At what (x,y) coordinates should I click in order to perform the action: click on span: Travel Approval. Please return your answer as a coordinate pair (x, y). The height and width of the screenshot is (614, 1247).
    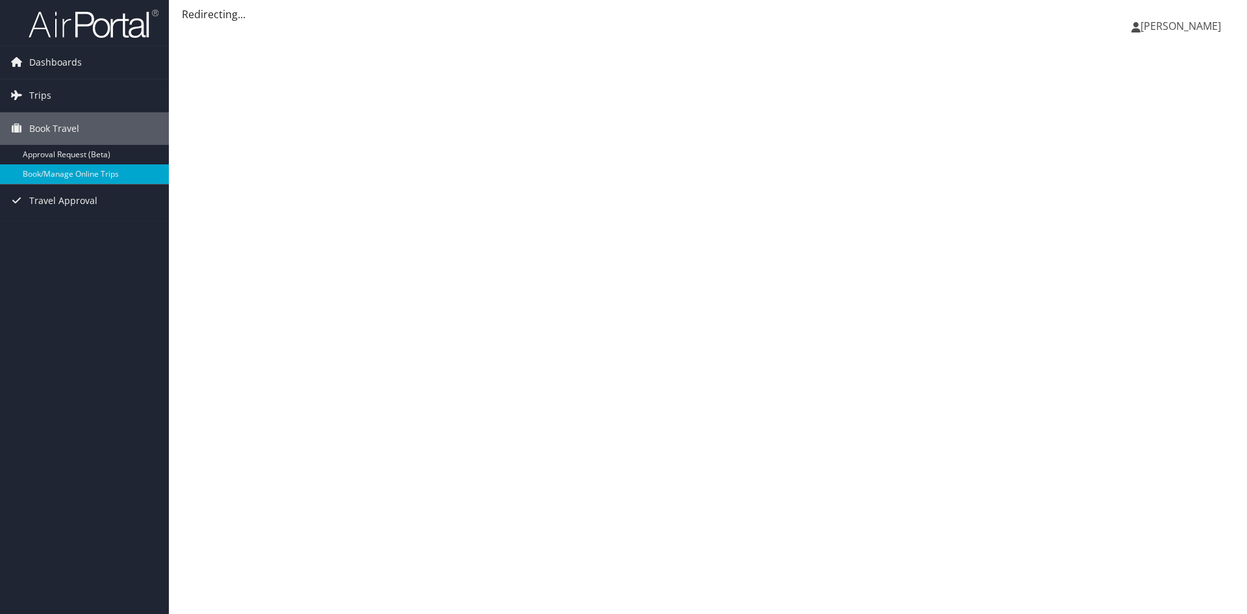
    Looking at the image, I should click on (63, 201).